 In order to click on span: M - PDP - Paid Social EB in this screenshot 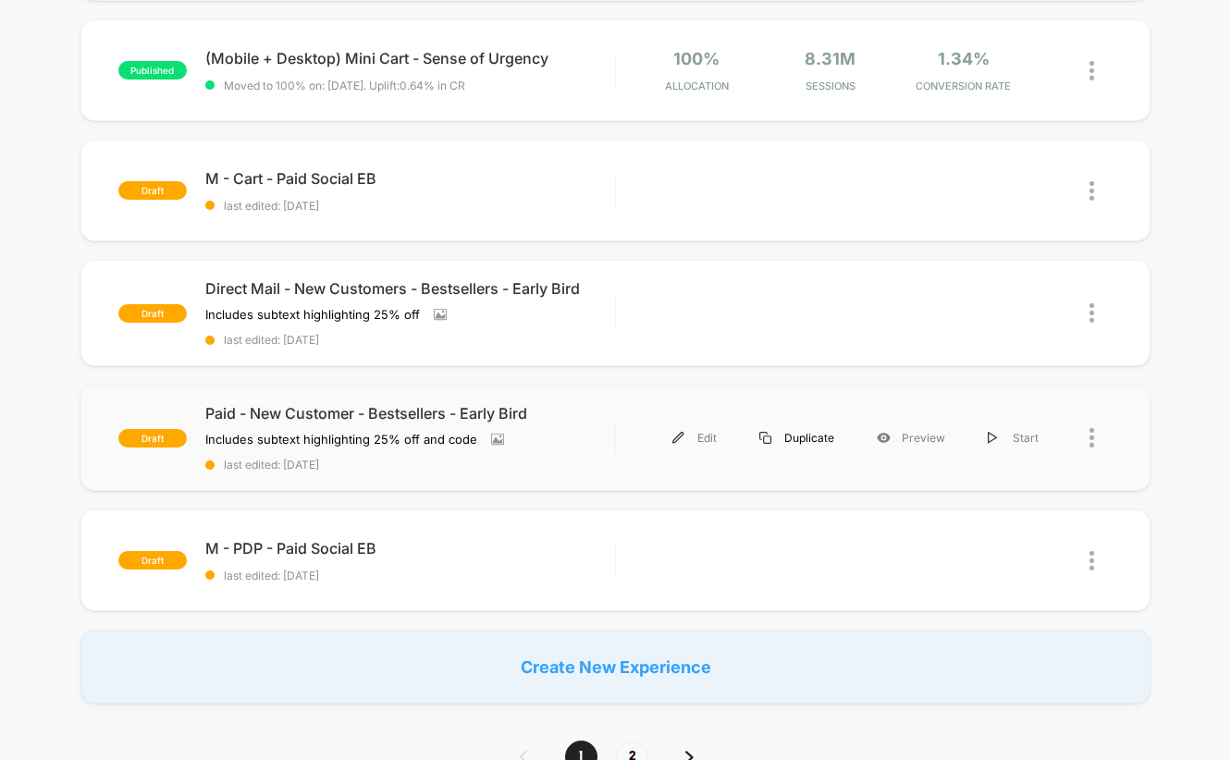, I will do `click(410, 548)`.